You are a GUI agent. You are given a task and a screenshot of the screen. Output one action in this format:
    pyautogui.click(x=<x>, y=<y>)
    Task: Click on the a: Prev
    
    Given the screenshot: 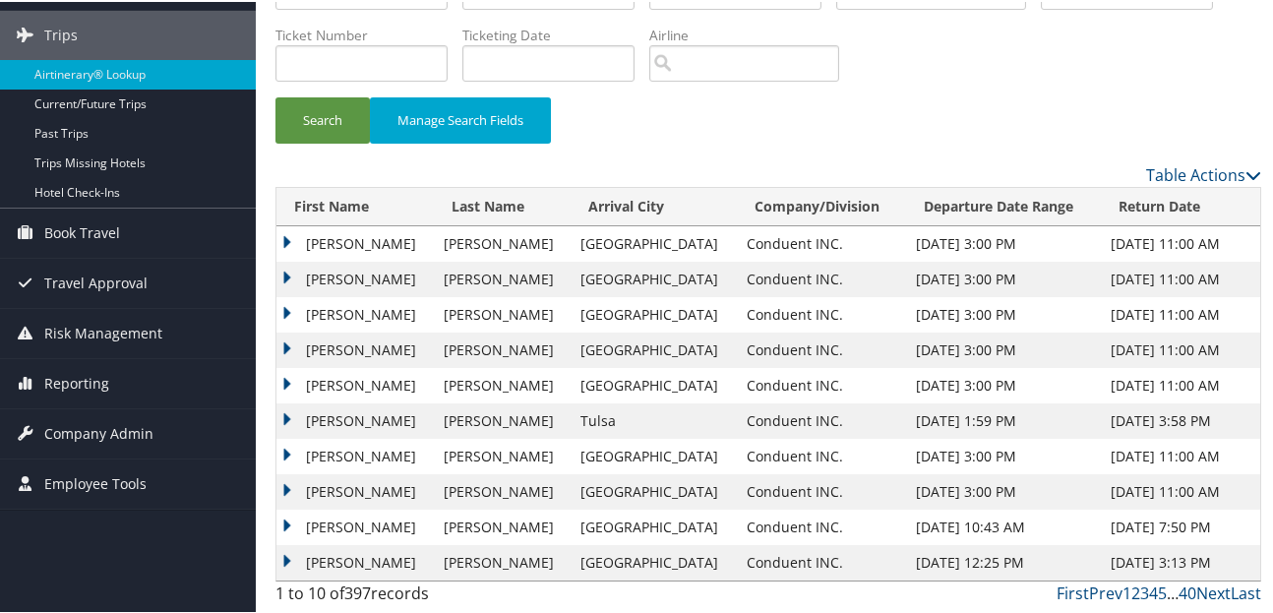 What is the action you would take?
    pyautogui.click(x=1105, y=591)
    